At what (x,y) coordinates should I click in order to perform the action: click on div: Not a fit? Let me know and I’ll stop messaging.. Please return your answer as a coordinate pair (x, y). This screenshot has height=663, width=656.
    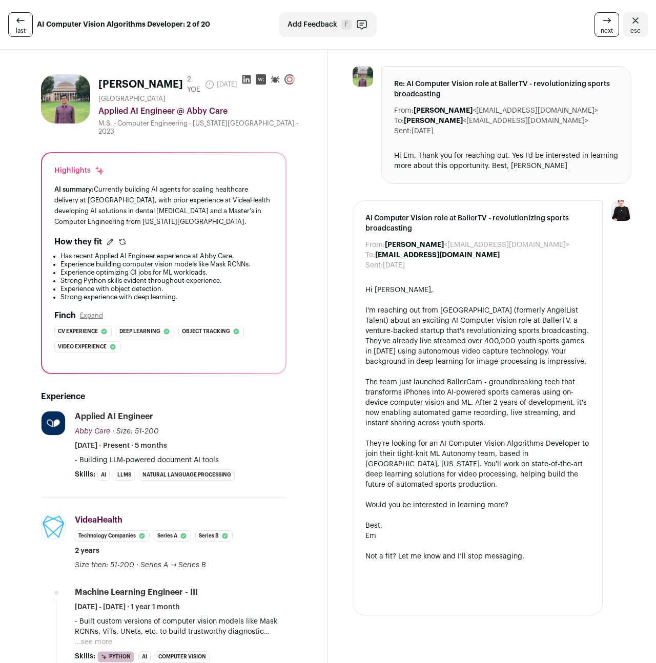
    Looking at the image, I should click on (478, 557).